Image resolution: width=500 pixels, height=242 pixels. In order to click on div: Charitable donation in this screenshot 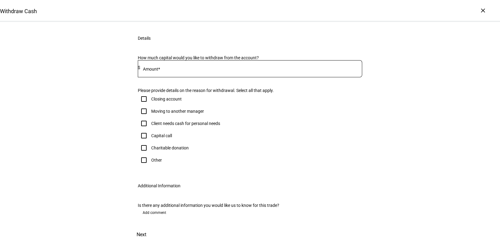, I will do `click(170, 148)`.